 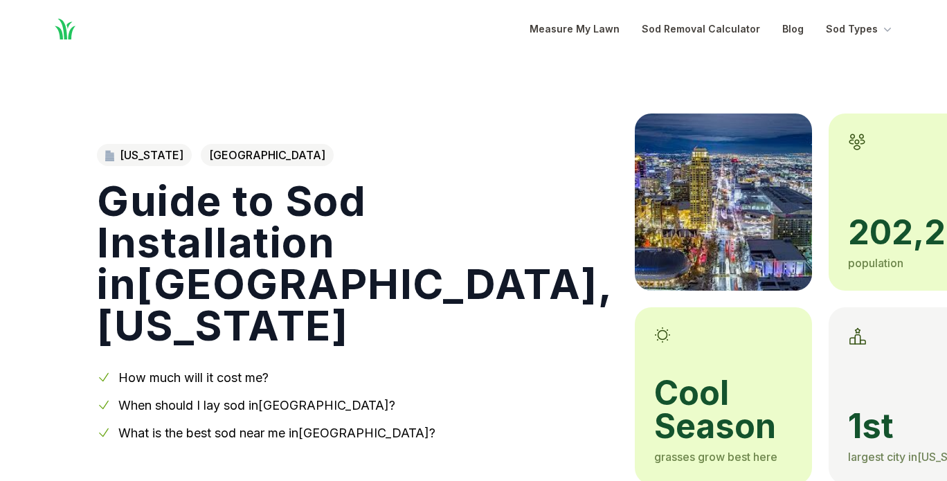 I want to click on a: Measure My Lawn, so click(x=574, y=29).